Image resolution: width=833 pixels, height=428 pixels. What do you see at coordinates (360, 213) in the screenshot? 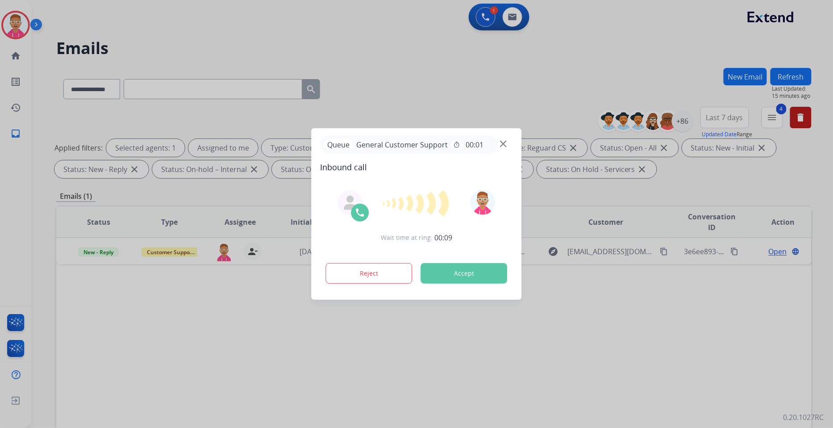
I see `img: call-icon` at bounding box center [360, 213].